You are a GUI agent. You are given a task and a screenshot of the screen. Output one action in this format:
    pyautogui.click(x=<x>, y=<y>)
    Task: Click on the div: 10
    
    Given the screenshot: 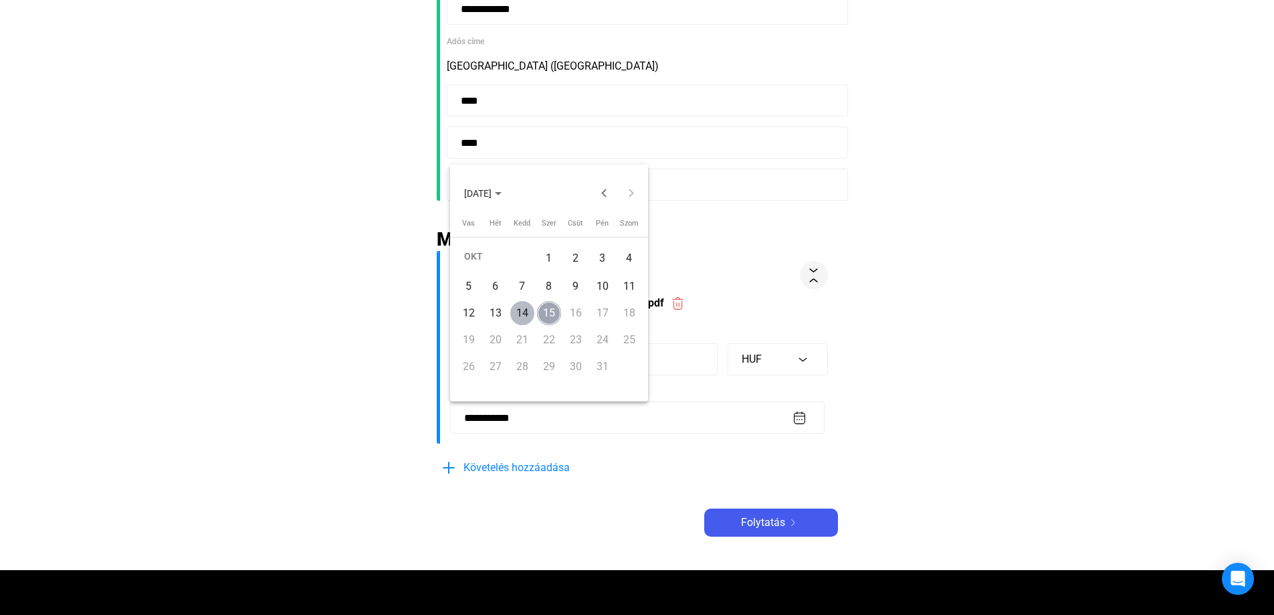 What is the action you would take?
    pyautogui.click(x=602, y=286)
    